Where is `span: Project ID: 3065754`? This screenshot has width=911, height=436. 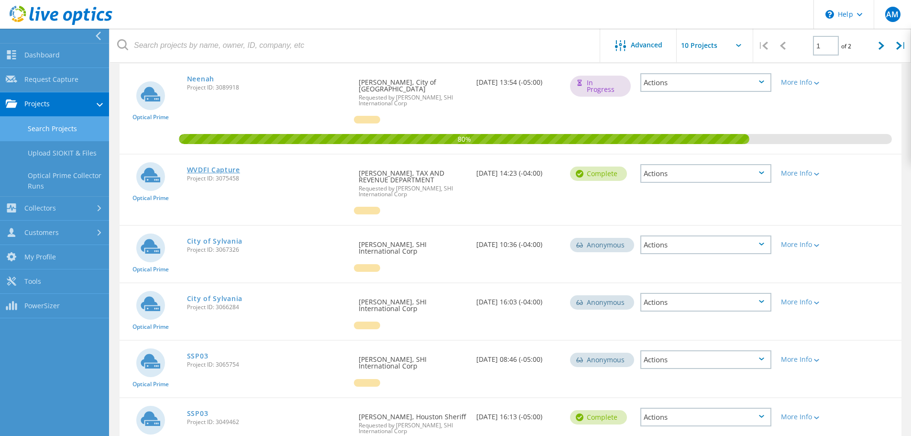
span: Project ID: 3065754 is located at coordinates (268, 364).